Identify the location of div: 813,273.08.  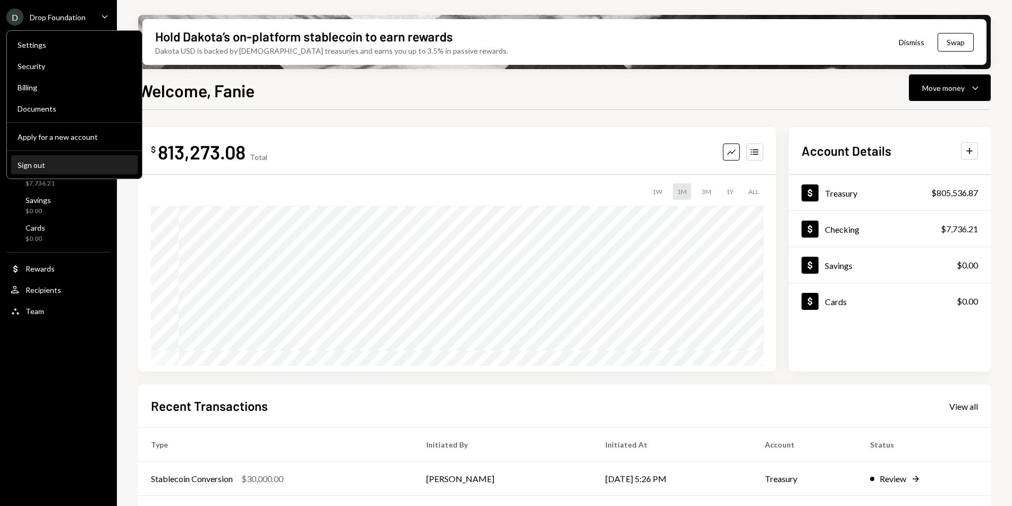
(201, 151).